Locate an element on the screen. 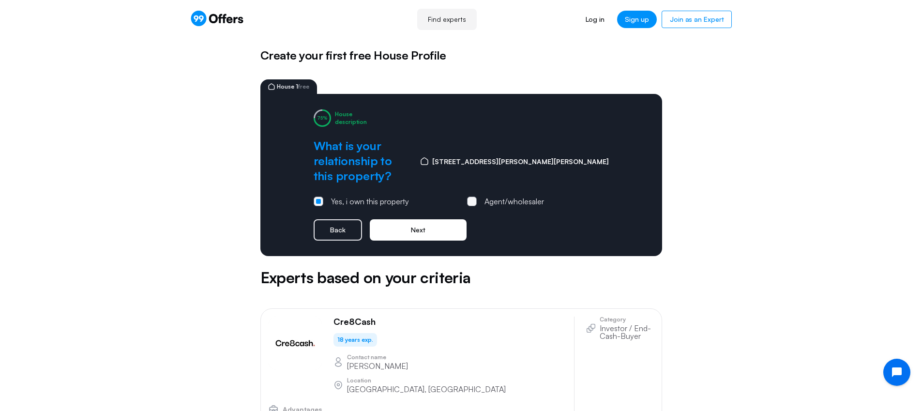  button: Back is located at coordinates (338, 230).